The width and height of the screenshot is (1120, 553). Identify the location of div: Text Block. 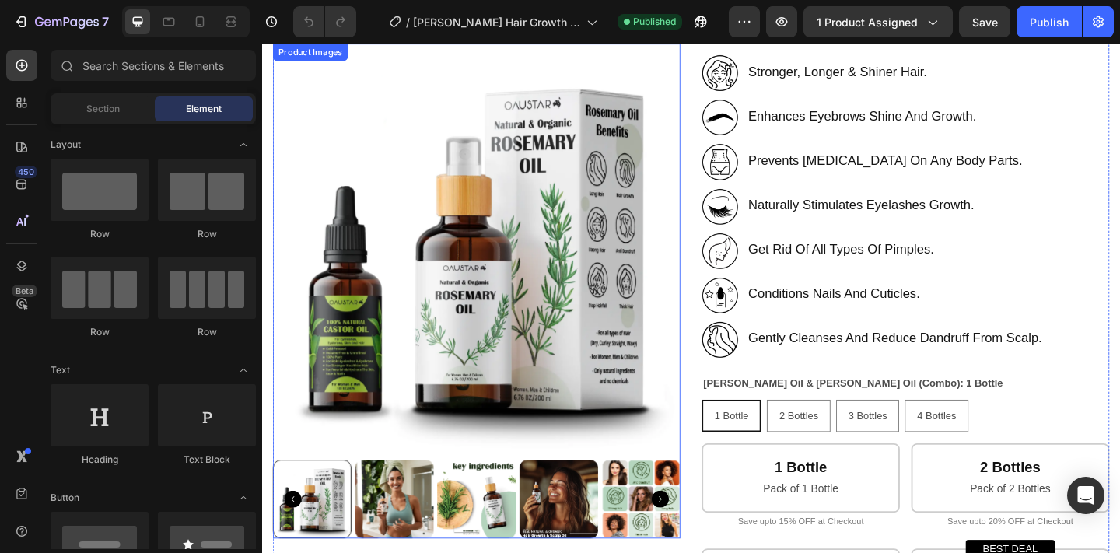
(207, 460).